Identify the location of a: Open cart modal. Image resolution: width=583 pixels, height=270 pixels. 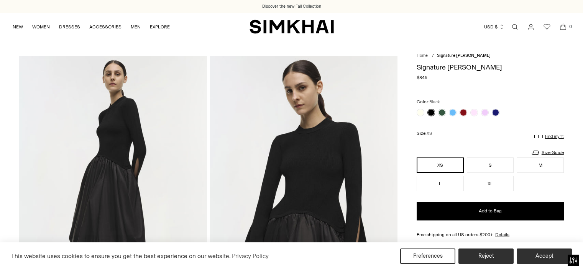
(563, 27).